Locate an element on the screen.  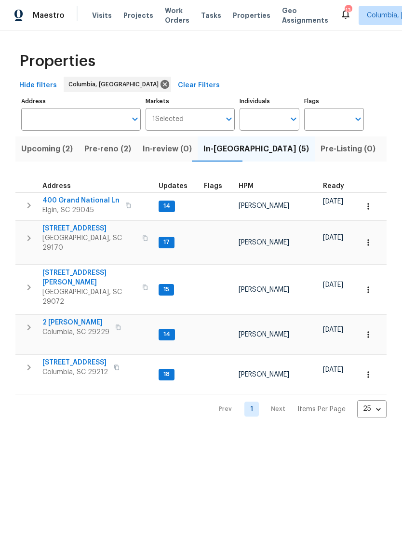
span: Maestro is located at coordinates (49, 15).